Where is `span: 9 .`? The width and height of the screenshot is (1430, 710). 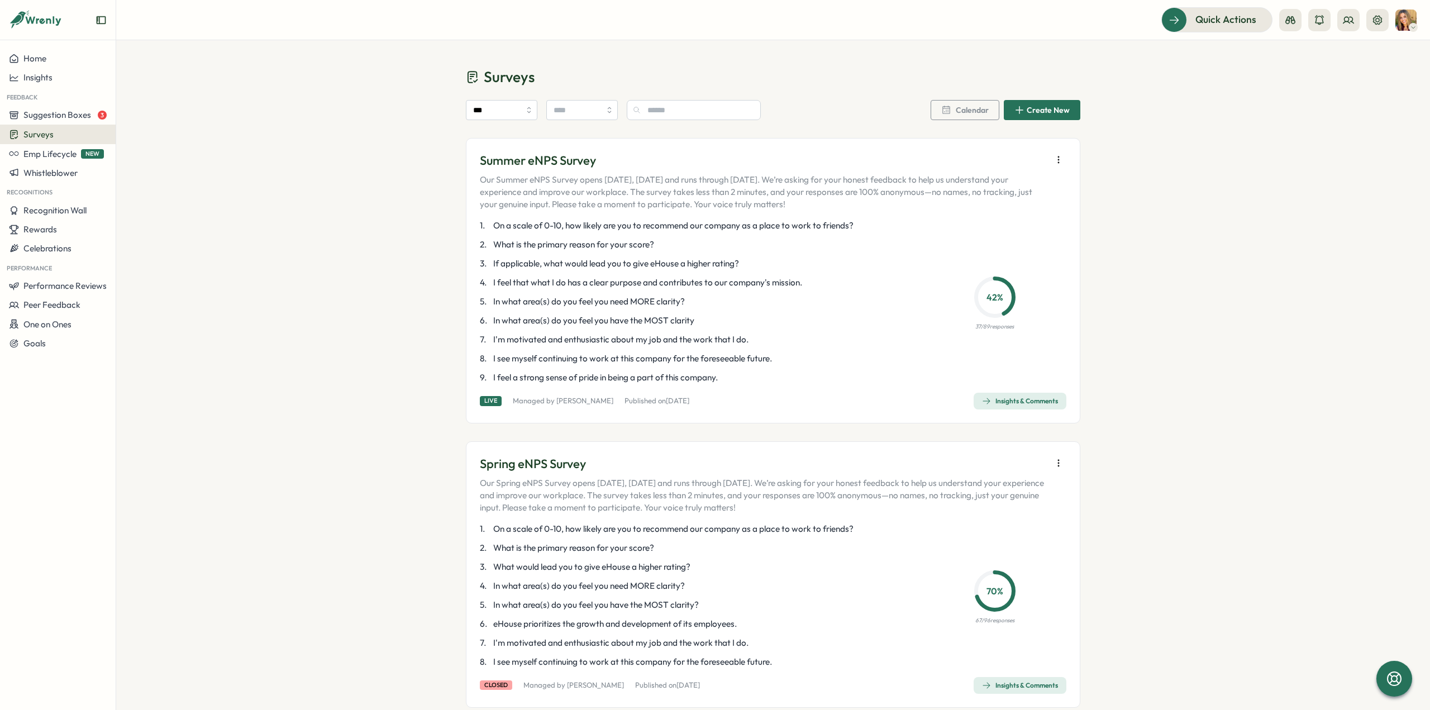
span: 9 . is located at coordinates (486, 378).